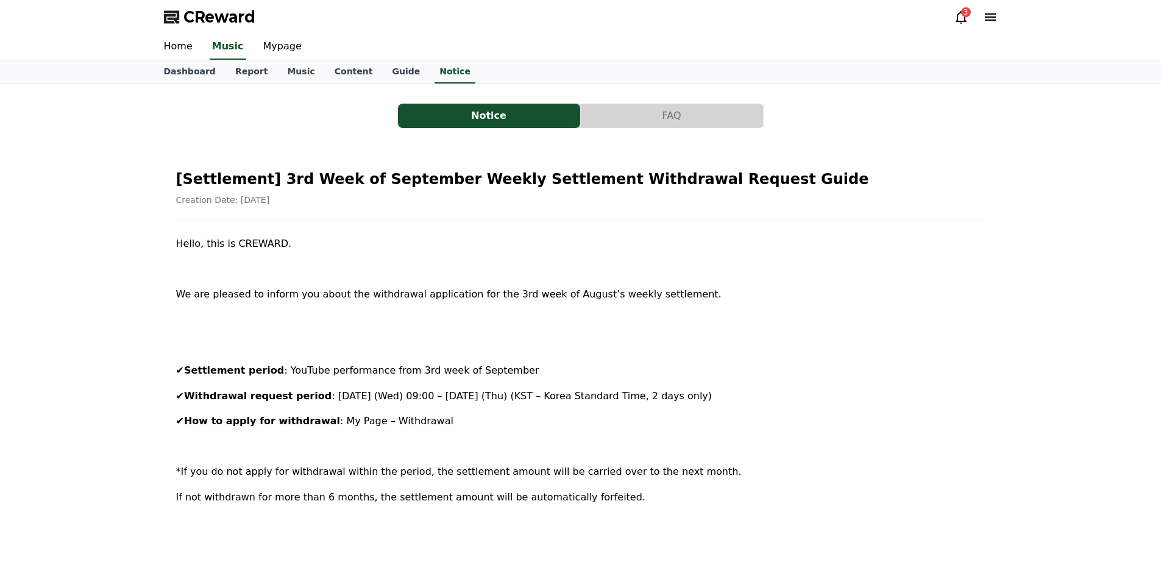 This screenshot has width=1161, height=576. What do you see at coordinates (397, 420) in the screenshot?
I see `span: : My Page – Withdrawal` at bounding box center [397, 420].